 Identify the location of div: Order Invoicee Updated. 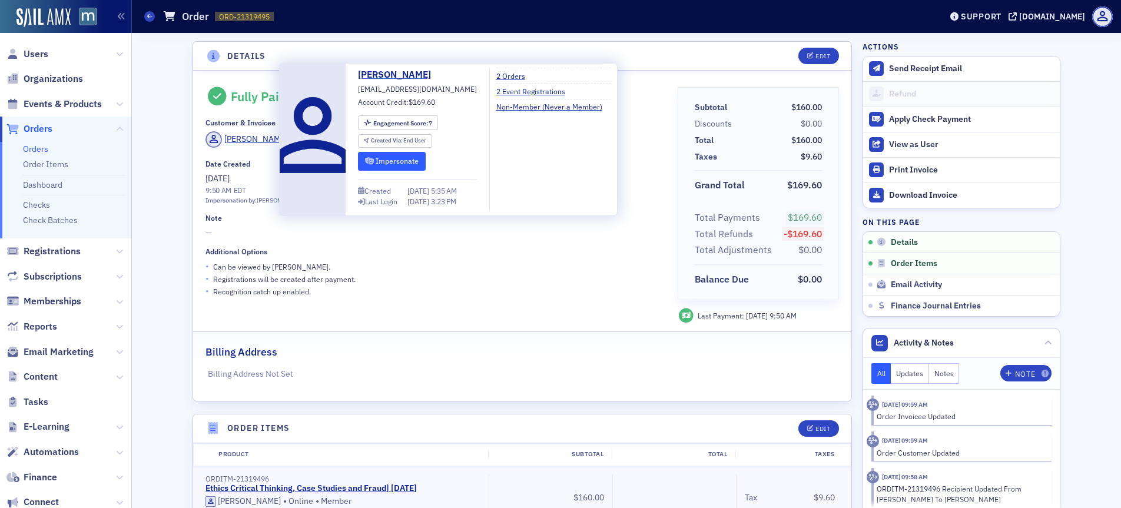
(960, 416).